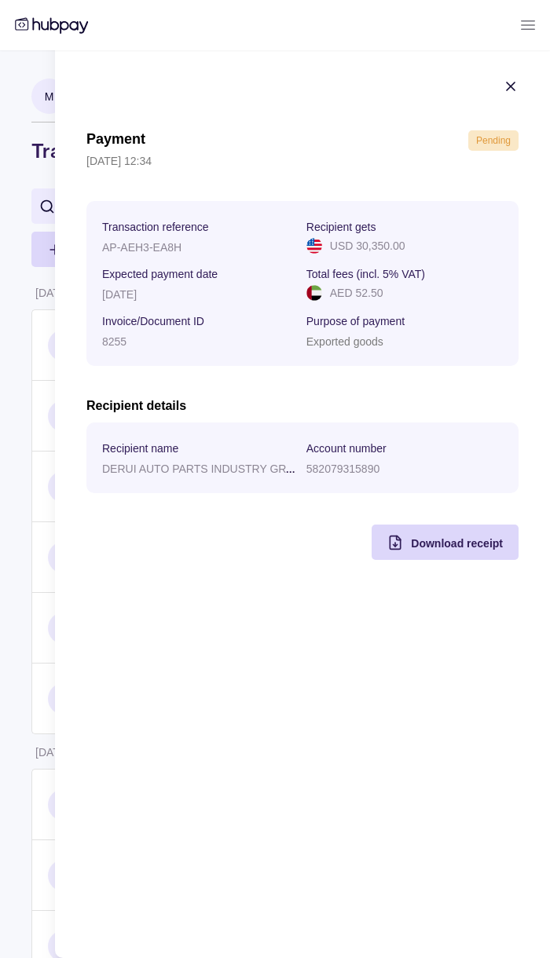 The width and height of the screenshot is (550, 958). Describe the element at coordinates (314, 246) in the screenshot. I see `img: us` at that location.